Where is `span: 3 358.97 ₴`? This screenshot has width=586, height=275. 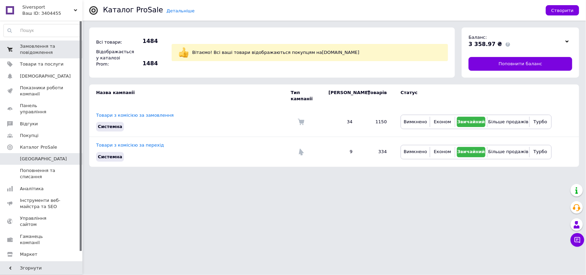 span: 3 358.97 ₴ is located at coordinates (485, 44).